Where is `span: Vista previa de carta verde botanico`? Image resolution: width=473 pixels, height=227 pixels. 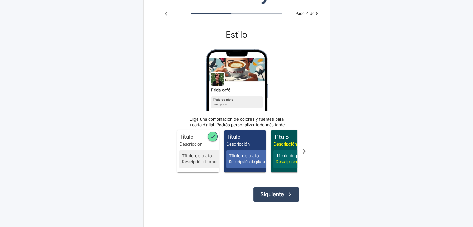 span: Vista previa de carta verde botanico is located at coordinates (292, 151).